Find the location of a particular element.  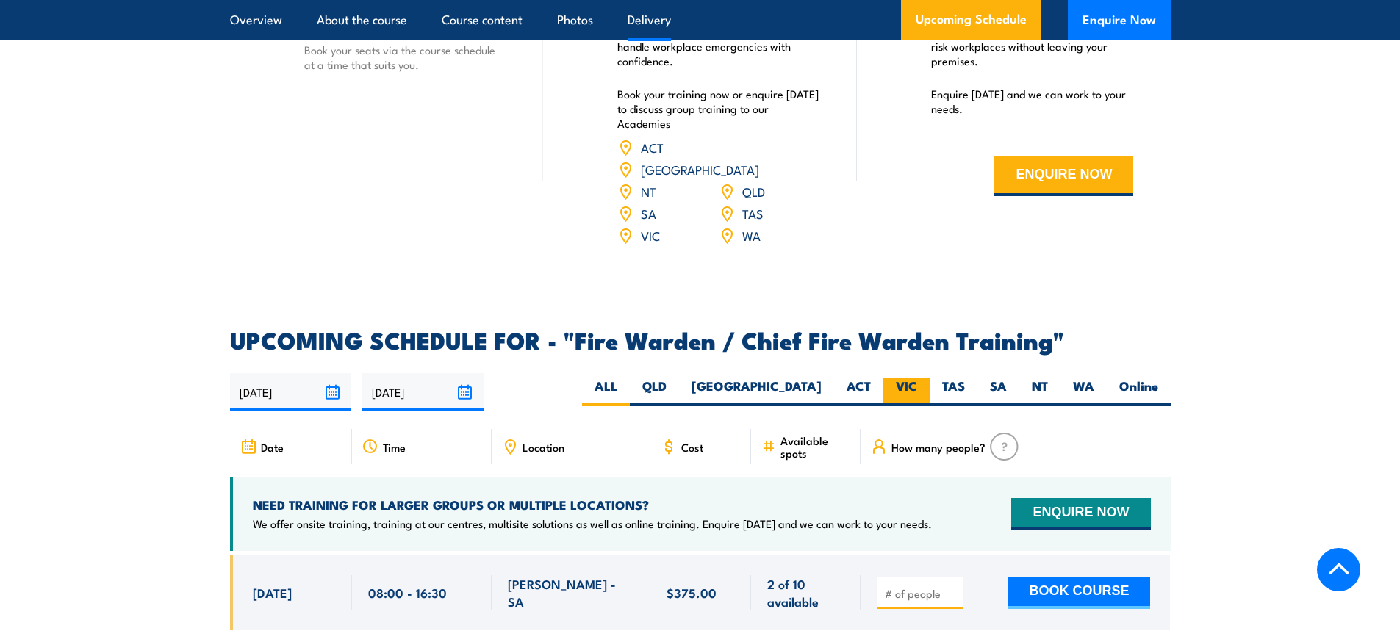

a: WA is located at coordinates (751, 235).